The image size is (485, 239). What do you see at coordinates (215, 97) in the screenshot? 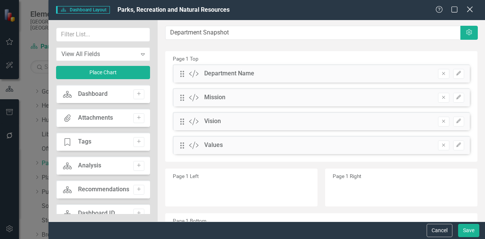
I see `div: Mission` at bounding box center [215, 97].